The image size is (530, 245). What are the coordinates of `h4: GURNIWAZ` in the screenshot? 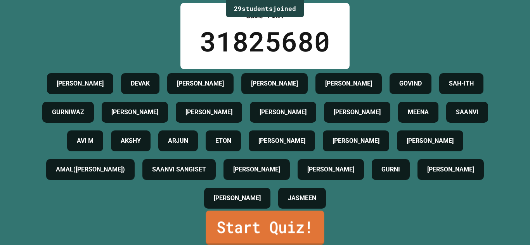 It's located at (68, 112).